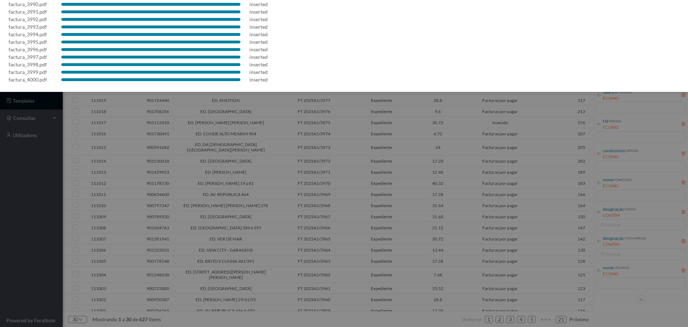 Image resolution: width=688 pixels, height=327 pixels. I want to click on div: factura_3991.pdf, so click(28, 11).